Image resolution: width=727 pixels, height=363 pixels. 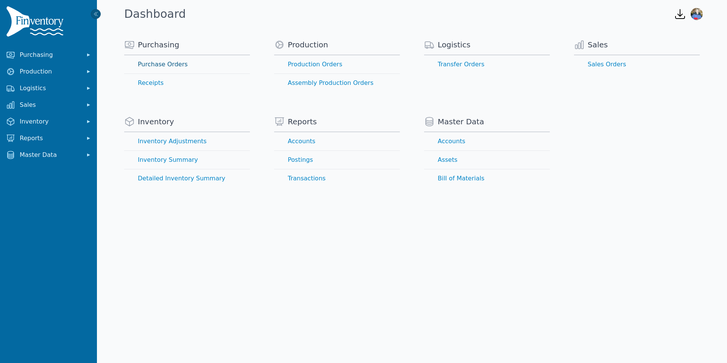 I want to click on button: Reports, so click(x=48, y=138).